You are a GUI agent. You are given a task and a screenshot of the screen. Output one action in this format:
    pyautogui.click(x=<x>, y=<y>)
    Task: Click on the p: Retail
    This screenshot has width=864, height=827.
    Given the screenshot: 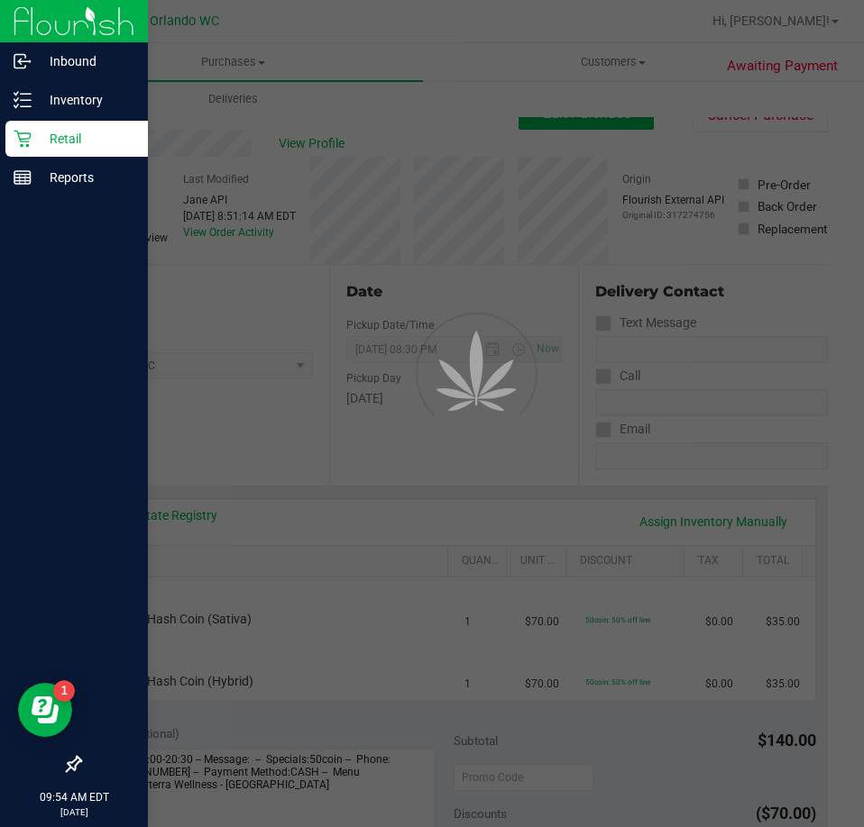 What is the action you would take?
    pyautogui.click(x=86, y=139)
    